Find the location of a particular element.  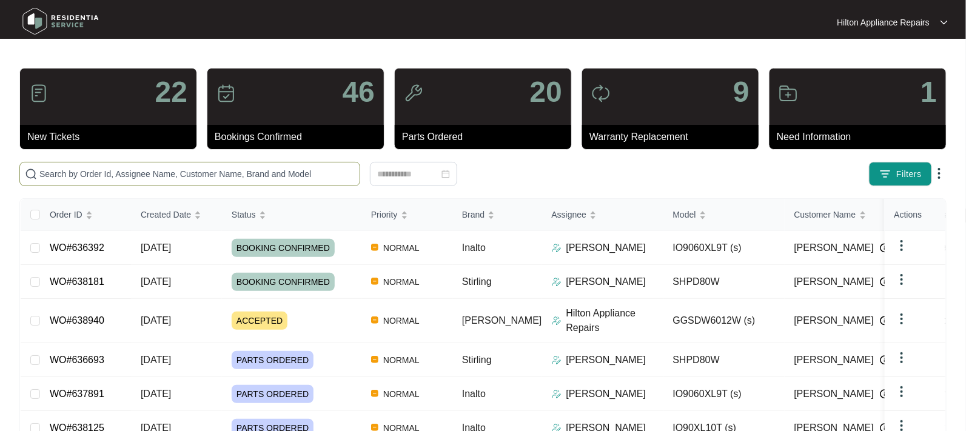

th: Priority is located at coordinates (407, 215).